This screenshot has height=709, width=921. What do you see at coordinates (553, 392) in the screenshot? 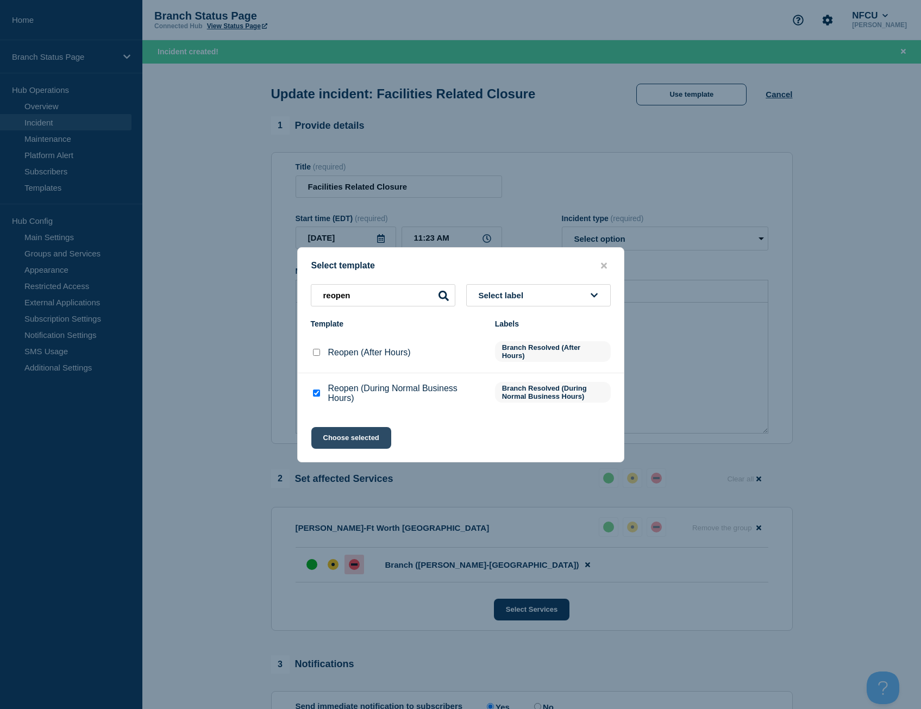
I see `span: Branch Resolved (During Normal Business Hours)` at bounding box center [553, 392].